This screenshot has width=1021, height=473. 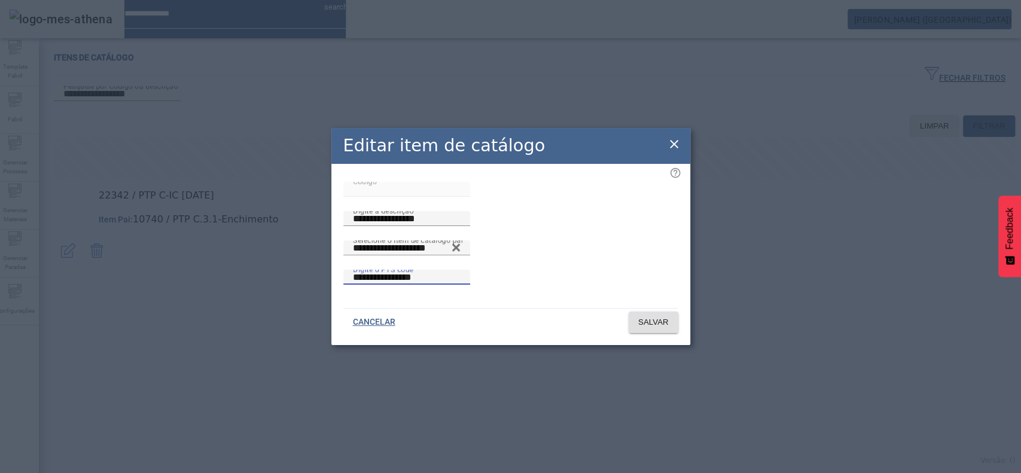 I want to click on mat-label: Selecione o item de catálogo pai, so click(x=408, y=240).